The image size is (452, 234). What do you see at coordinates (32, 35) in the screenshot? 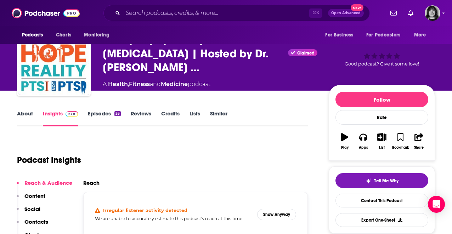
I see `span: Podcasts` at bounding box center [32, 35].